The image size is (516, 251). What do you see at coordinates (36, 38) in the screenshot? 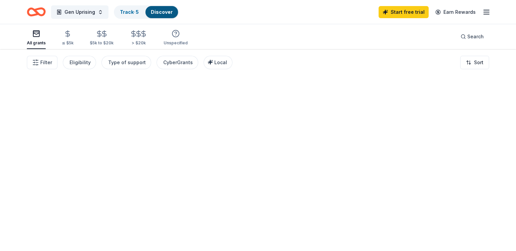
I see `button: All grants` at bounding box center [36, 38].